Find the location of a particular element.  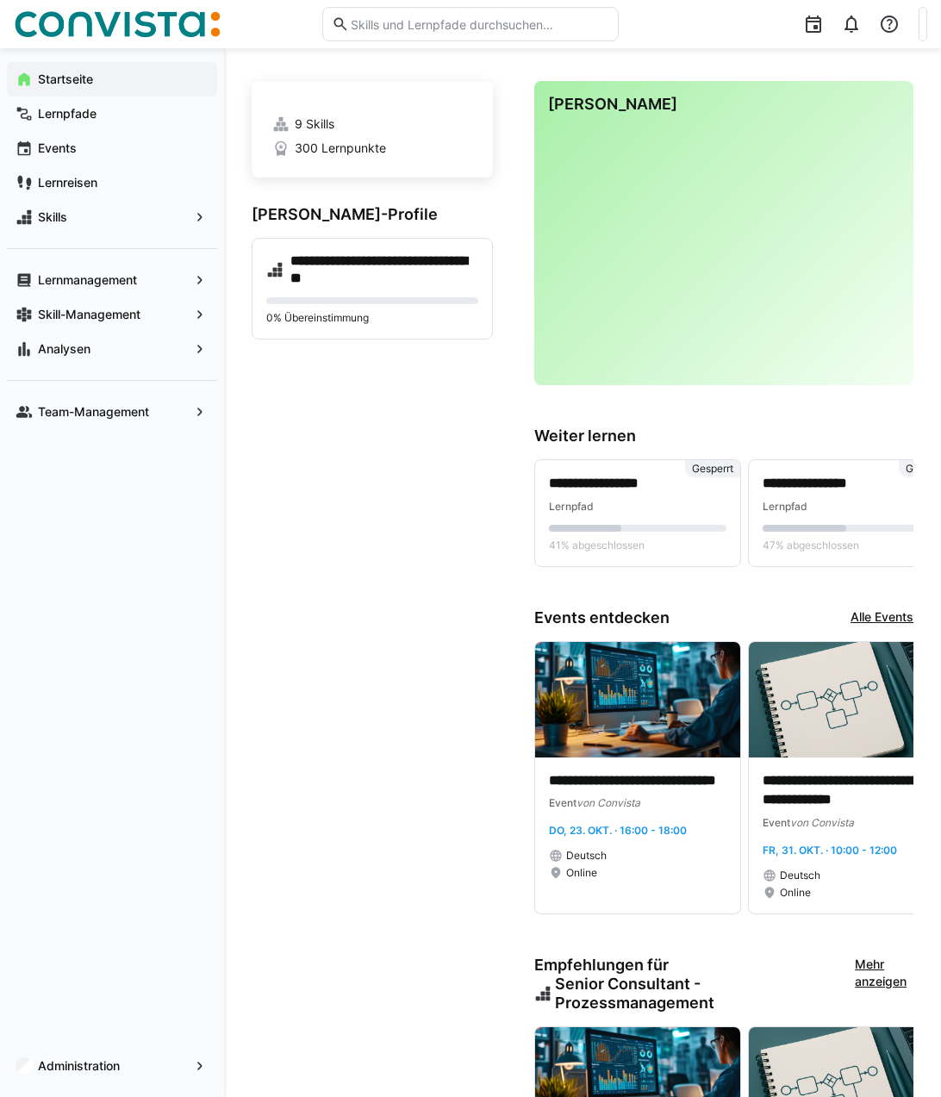

img: image is located at coordinates (638, 700).